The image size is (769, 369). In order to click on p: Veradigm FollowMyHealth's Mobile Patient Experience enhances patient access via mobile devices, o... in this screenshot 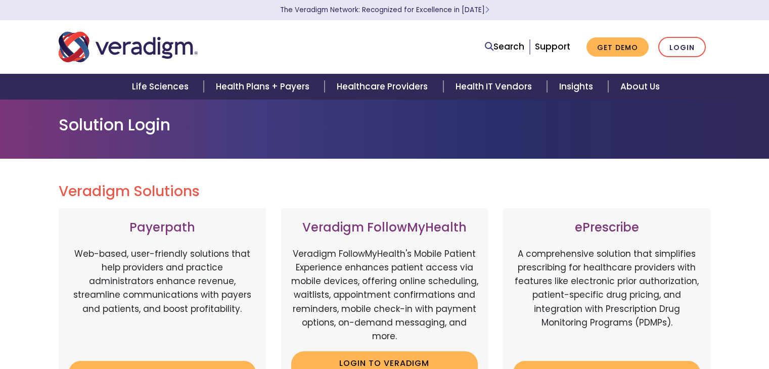, I will do `click(385, 295)`.